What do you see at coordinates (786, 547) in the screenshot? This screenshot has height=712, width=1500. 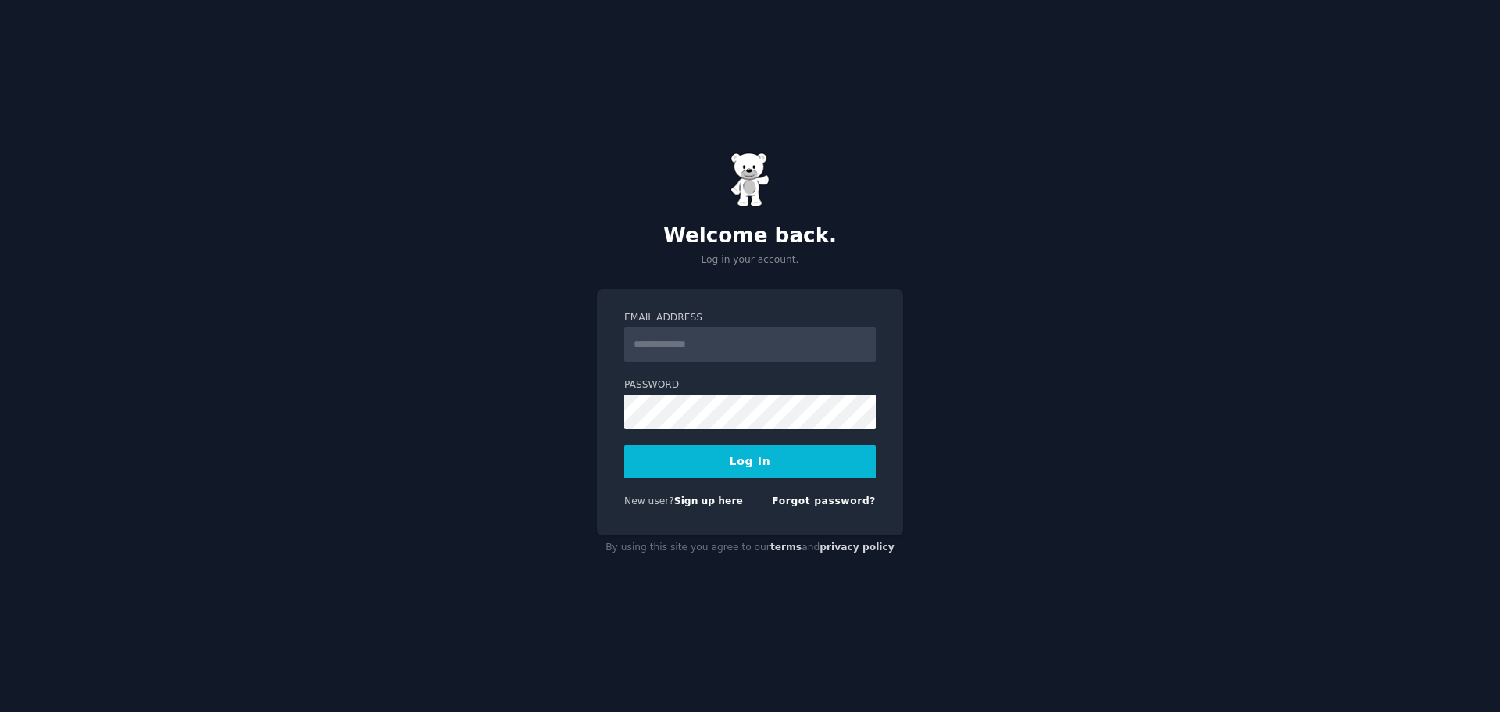 I see `a: terms` at bounding box center [786, 547].